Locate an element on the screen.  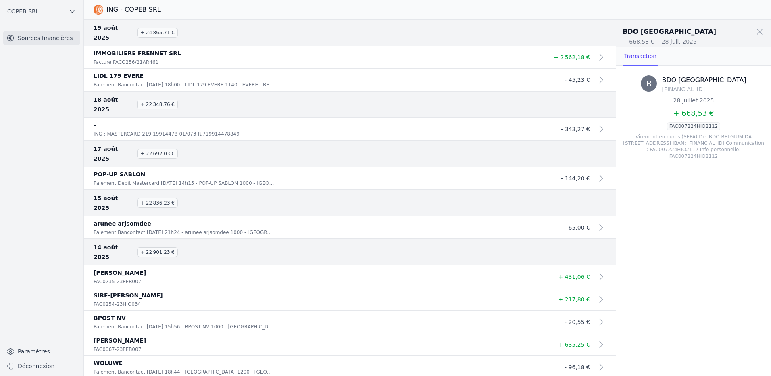
p: FAC0067-23PEB007 is located at coordinates (184, 349).